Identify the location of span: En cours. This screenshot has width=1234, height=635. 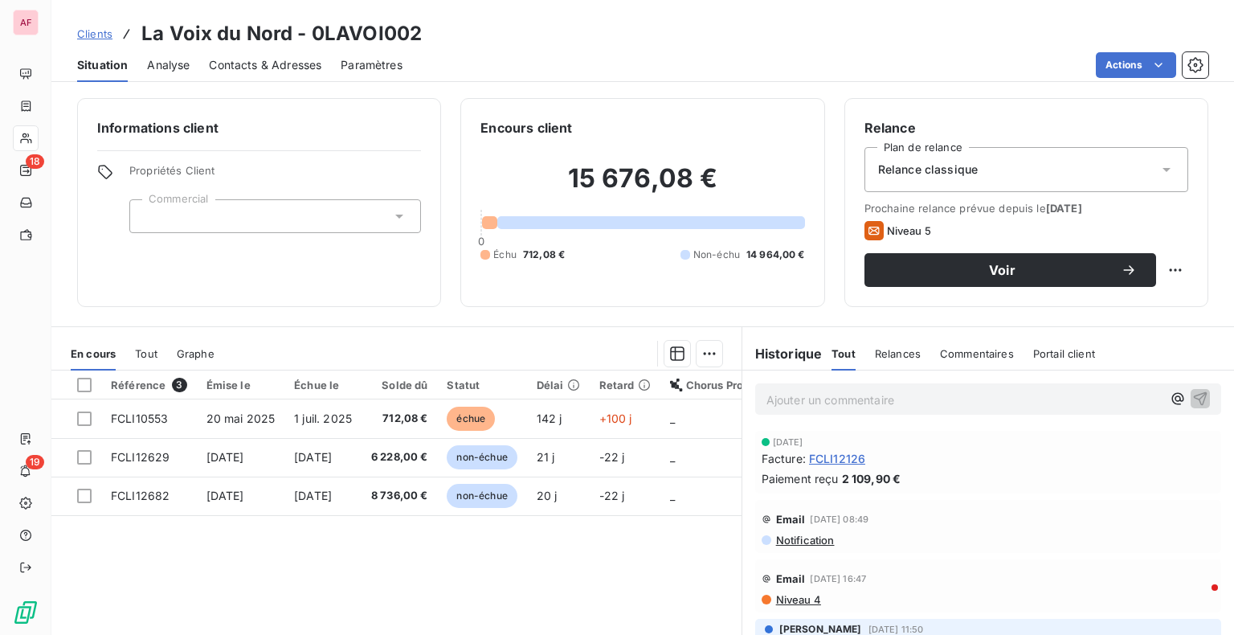
(93, 353).